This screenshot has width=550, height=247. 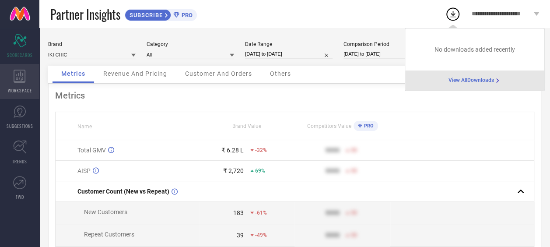 What do you see at coordinates (260, 171) in the screenshot?
I see `span: 69%` at bounding box center [260, 171].